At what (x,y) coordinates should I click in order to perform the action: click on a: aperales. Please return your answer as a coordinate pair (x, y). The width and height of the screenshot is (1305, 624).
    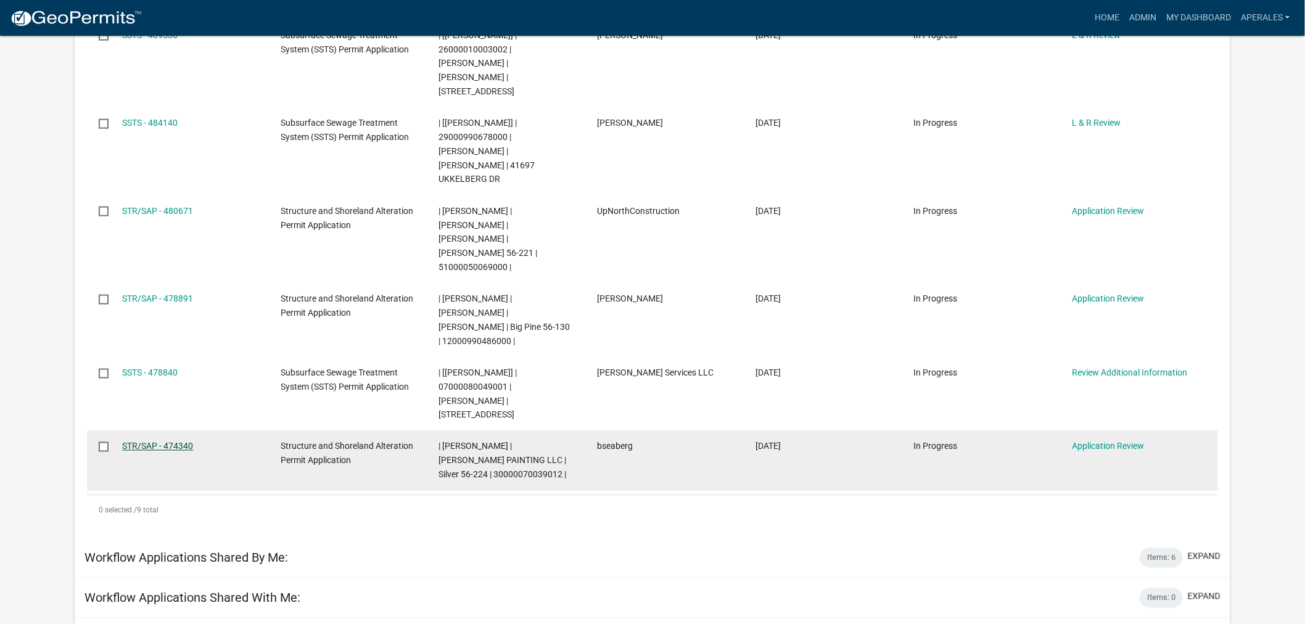
    Looking at the image, I should click on (1265, 18).